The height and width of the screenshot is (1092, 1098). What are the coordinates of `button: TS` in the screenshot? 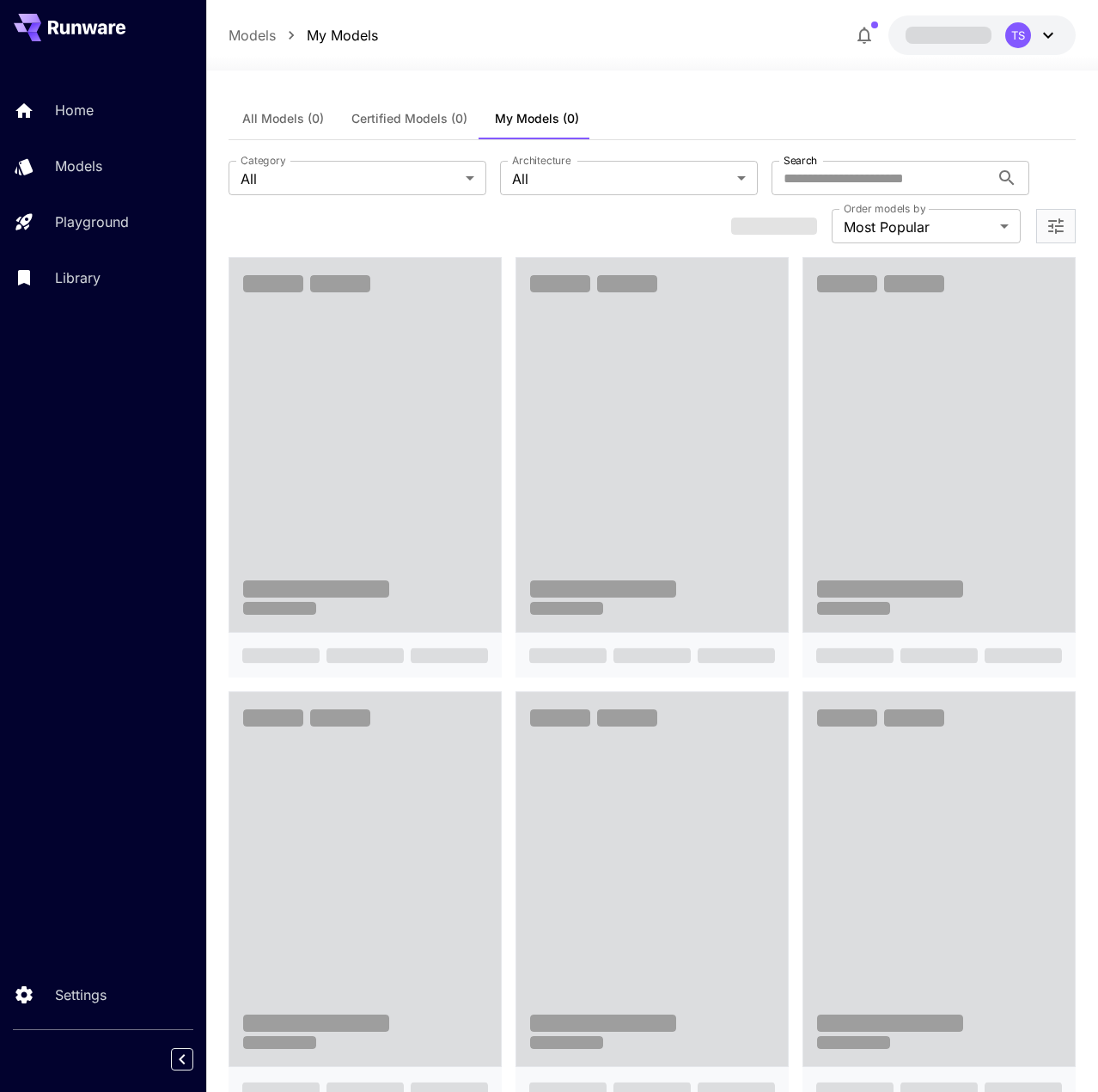 It's located at (982, 35).